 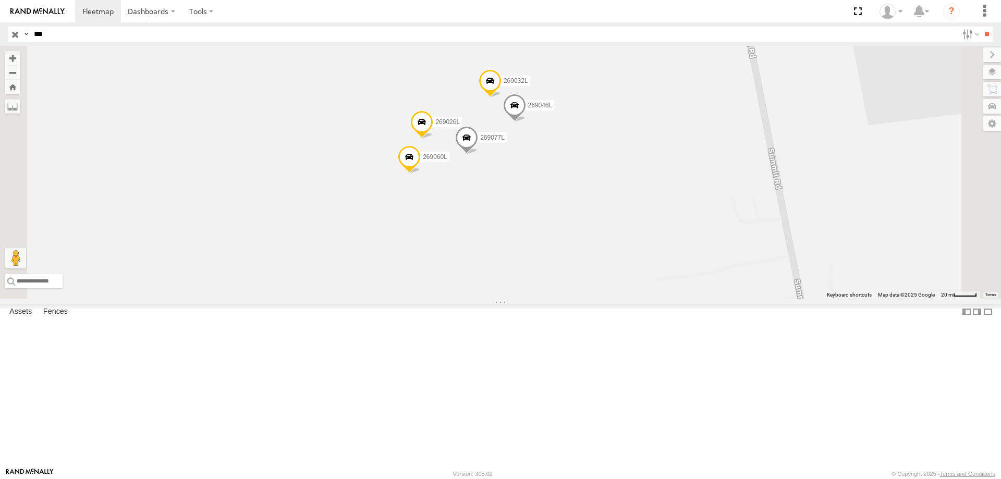 I want to click on label: Dock Summary Table to the Left, so click(x=966, y=312).